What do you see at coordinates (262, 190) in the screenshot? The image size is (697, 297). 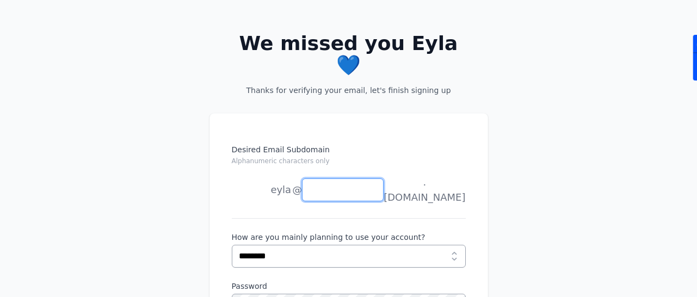 I see `li: eyla` at bounding box center [262, 190].